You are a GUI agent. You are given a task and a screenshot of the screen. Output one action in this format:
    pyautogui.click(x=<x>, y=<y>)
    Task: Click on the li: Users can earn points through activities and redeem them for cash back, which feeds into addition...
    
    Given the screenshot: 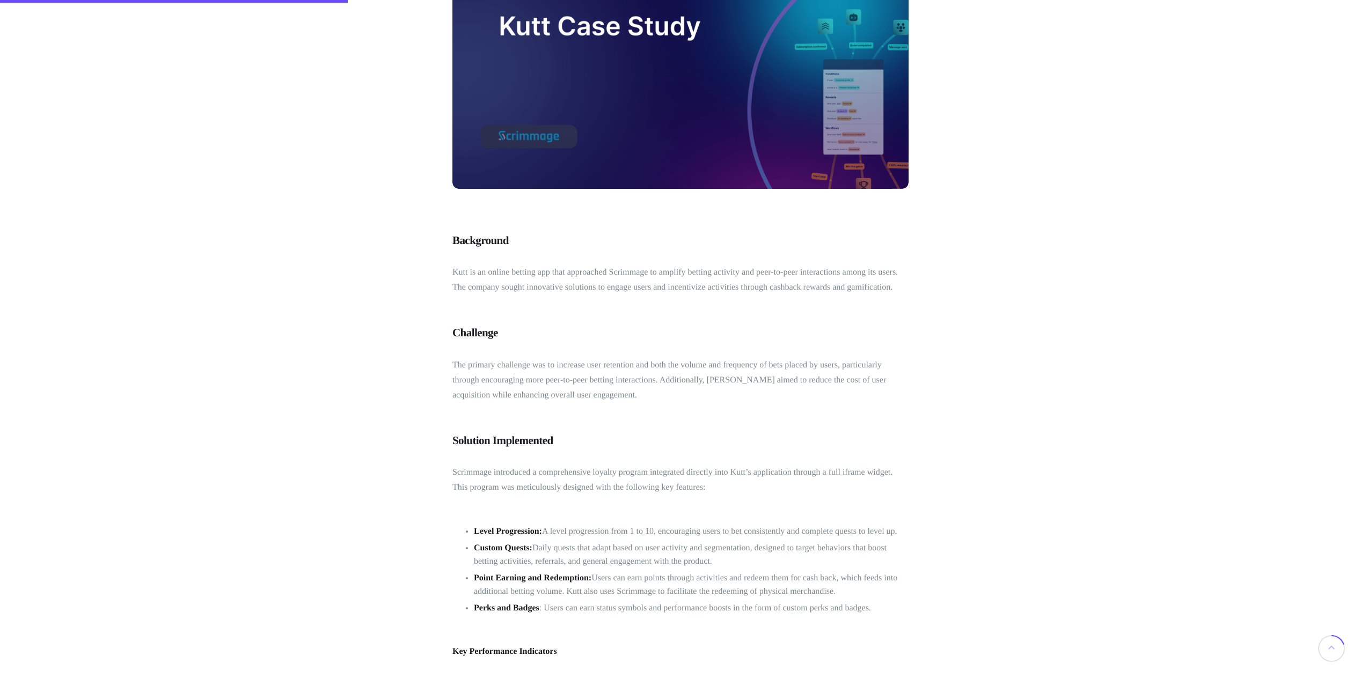 What is the action you would take?
    pyautogui.click(x=691, y=585)
    